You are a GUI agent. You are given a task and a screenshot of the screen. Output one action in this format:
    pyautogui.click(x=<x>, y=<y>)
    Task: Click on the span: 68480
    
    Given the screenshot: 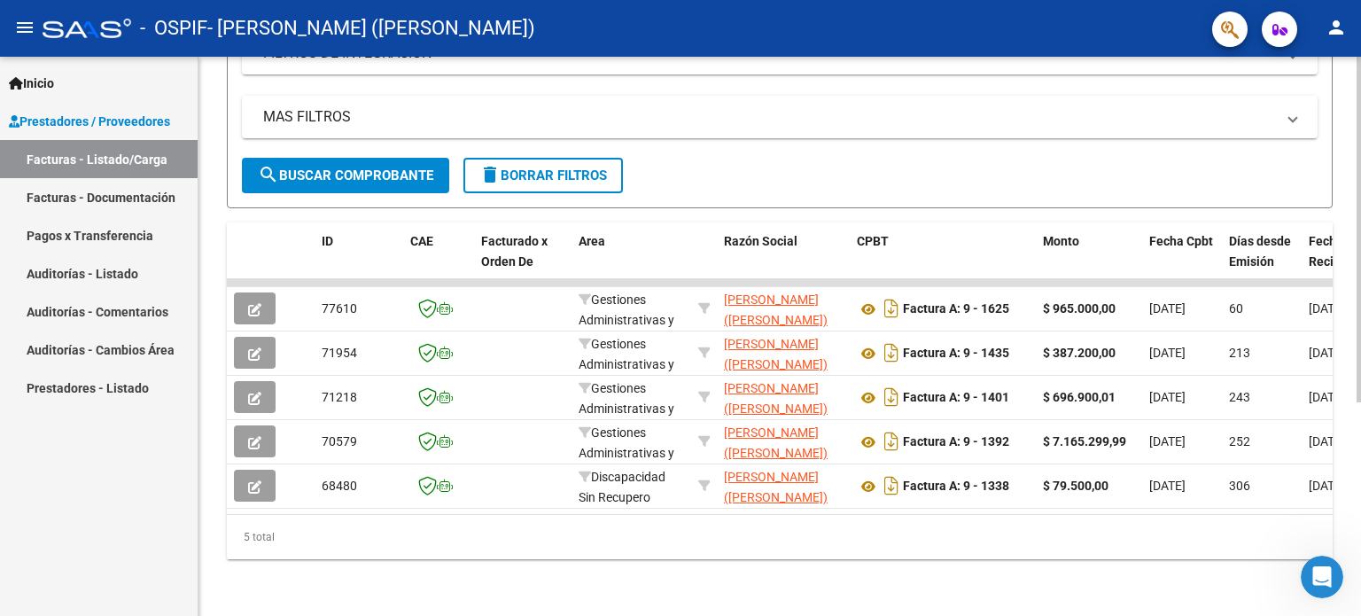 What is the action you would take?
    pyautogui.click(x=339, y=486)
    